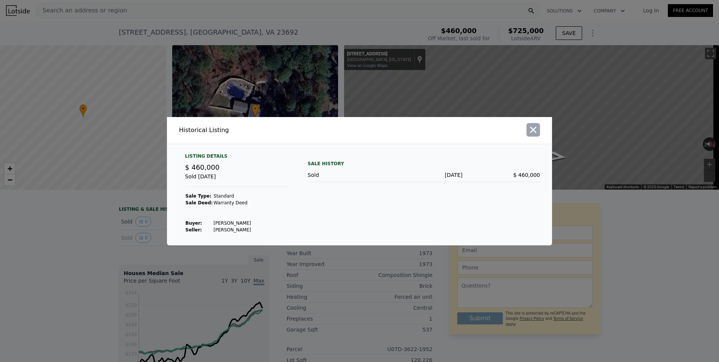 This screenshot has height=362, width=719. What do you see at coordinates (237, 158) in the screenshot?
I see `div: Listing Details` at bounding box center [237, 158].